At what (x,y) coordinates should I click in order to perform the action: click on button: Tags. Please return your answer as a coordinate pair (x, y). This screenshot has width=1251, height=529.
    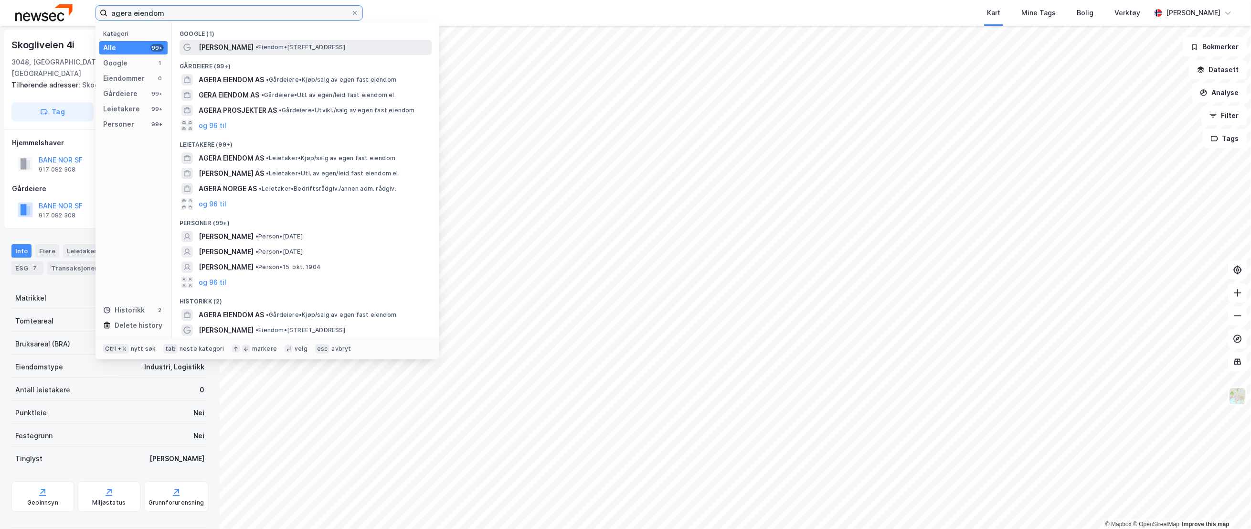
    Looking at the image, I should click on (1225, 138).